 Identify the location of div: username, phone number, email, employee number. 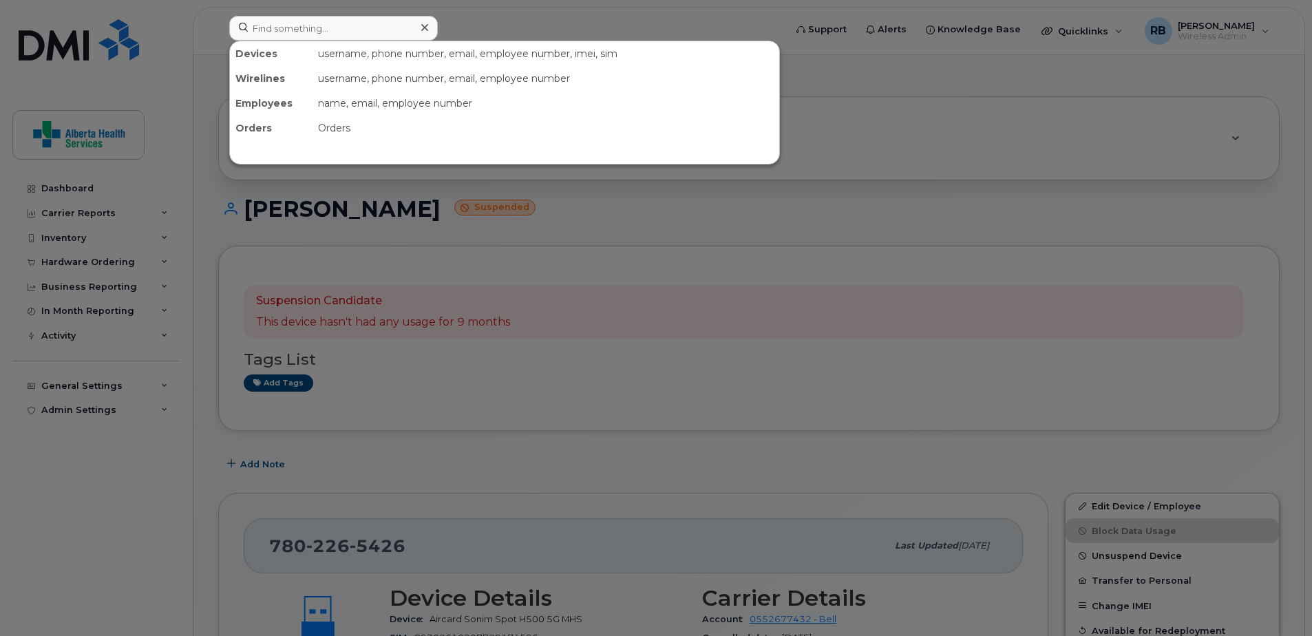
(546, 78).